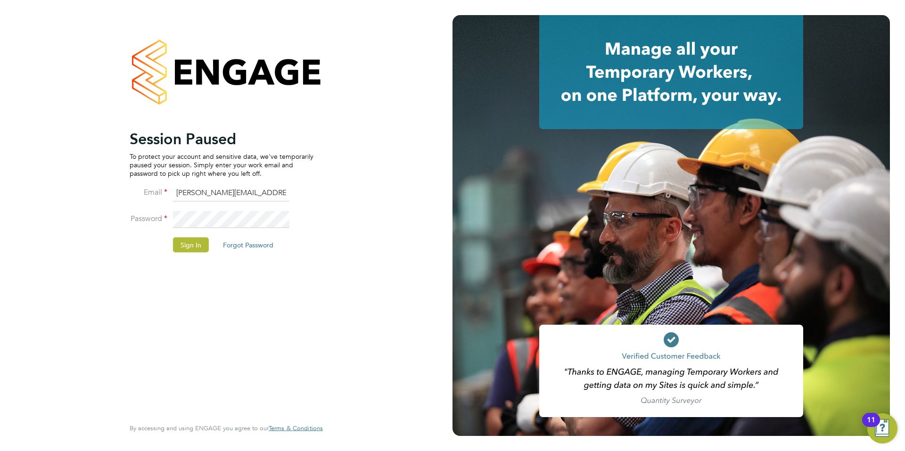  Describe the element at coordinates (296, 428) in the screenshot. I see `span: Terms & Conditions` at that location.